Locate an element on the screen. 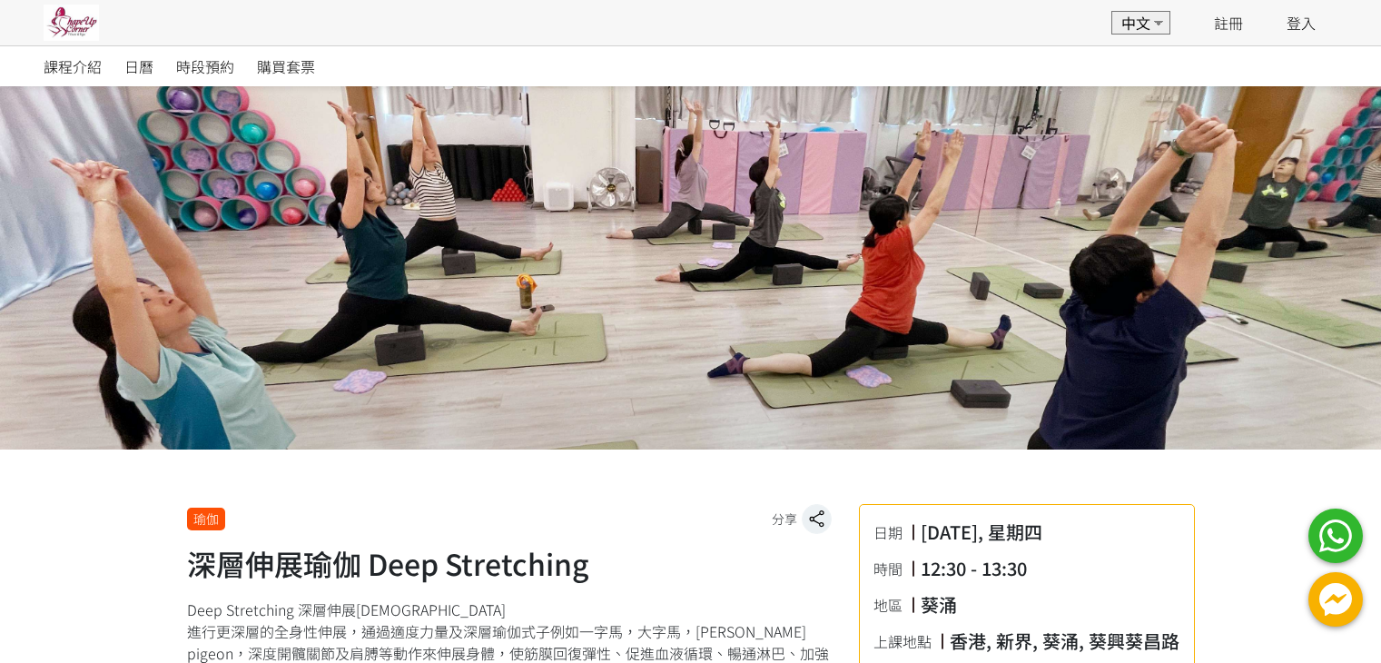 This screenshot has height=663, width=1381. div: 葵涌 is located at coordinates (939, 605).